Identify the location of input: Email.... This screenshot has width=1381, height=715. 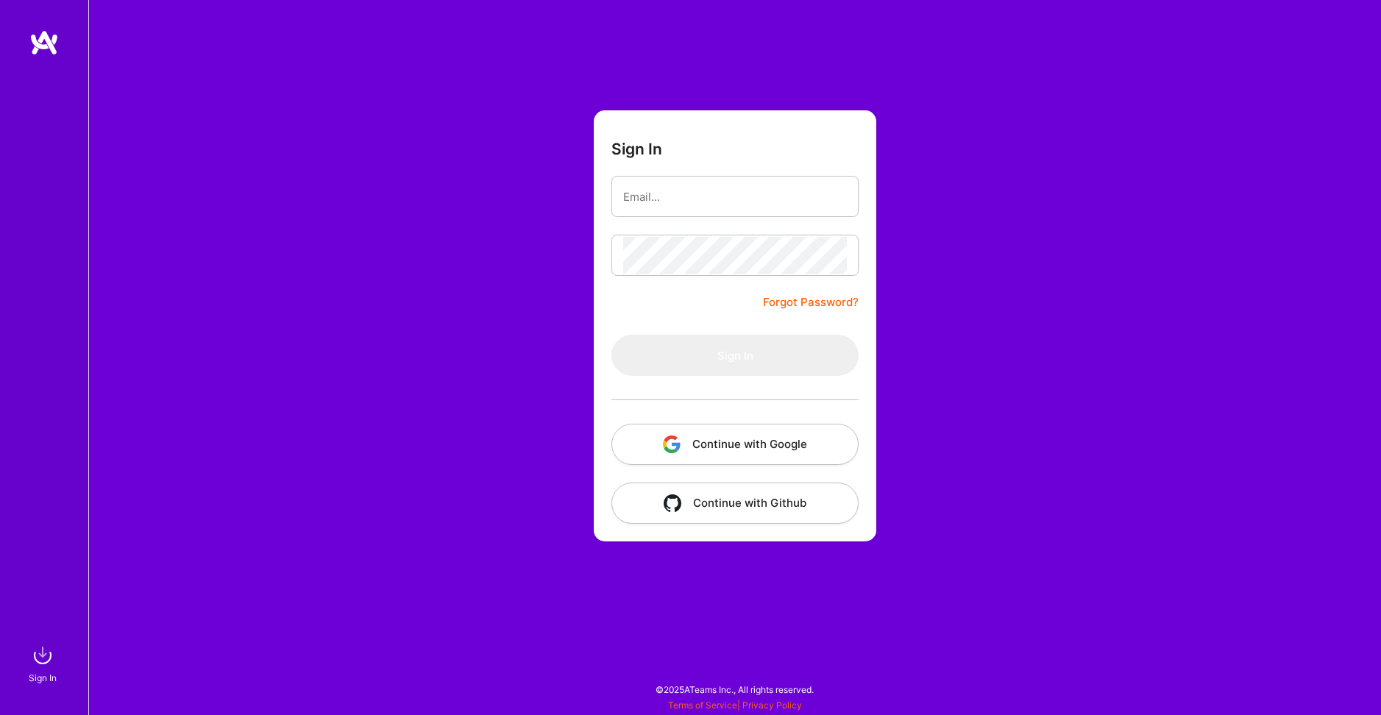
(735, 196).